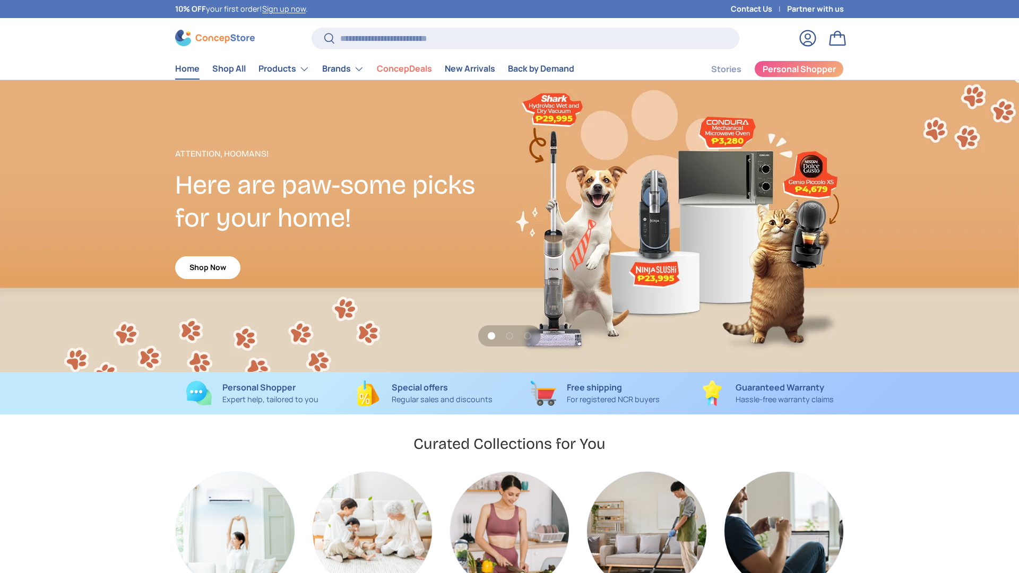  I want to click on a: ConcepDeals, so click(405, 68).